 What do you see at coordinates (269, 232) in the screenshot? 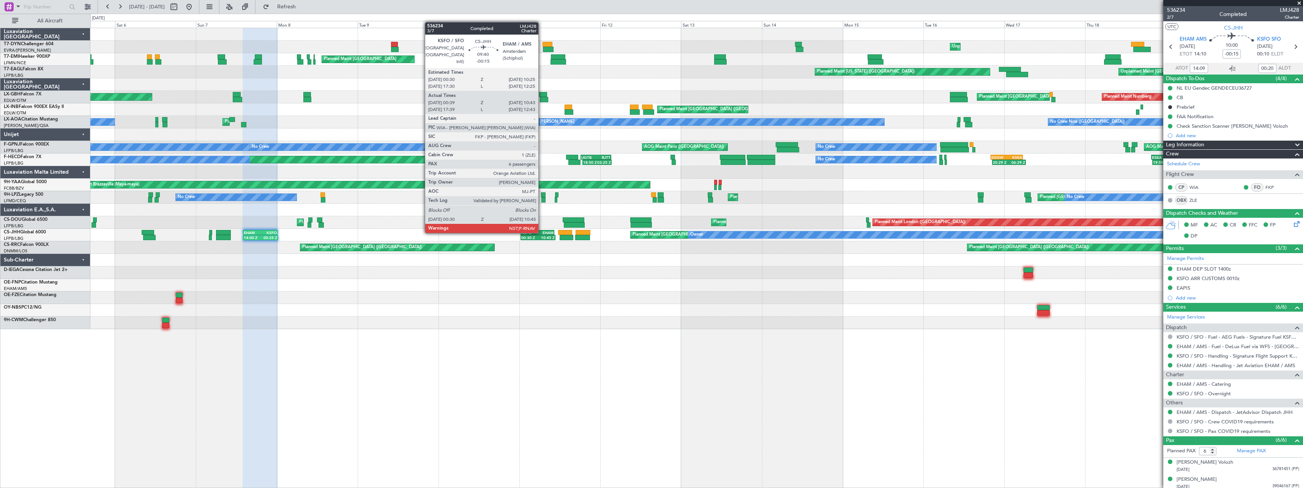
I see `div: KSFO` at bounding box center [269, 232].